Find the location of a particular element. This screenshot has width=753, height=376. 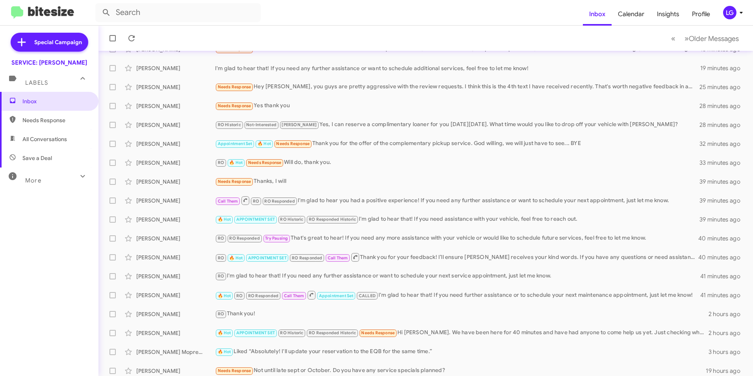

div: 3 hours ago is located at coordinates (727, 352).